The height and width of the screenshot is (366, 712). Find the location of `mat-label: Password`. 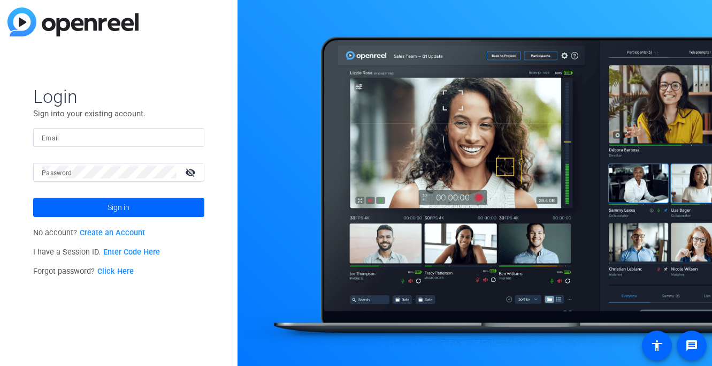

mat-label: Password is located at coordinates (57, 173).